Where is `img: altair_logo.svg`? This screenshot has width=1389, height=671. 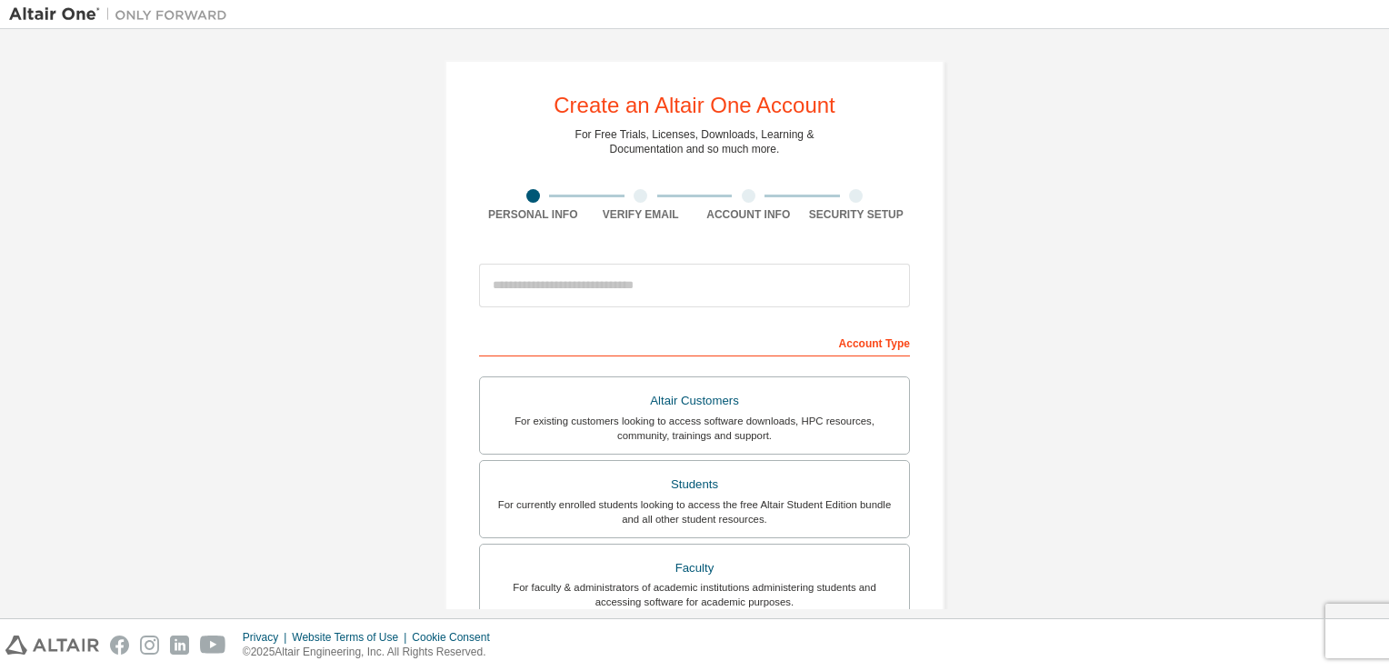
img: altair_logo.svg is located at coordinates (52, 644).